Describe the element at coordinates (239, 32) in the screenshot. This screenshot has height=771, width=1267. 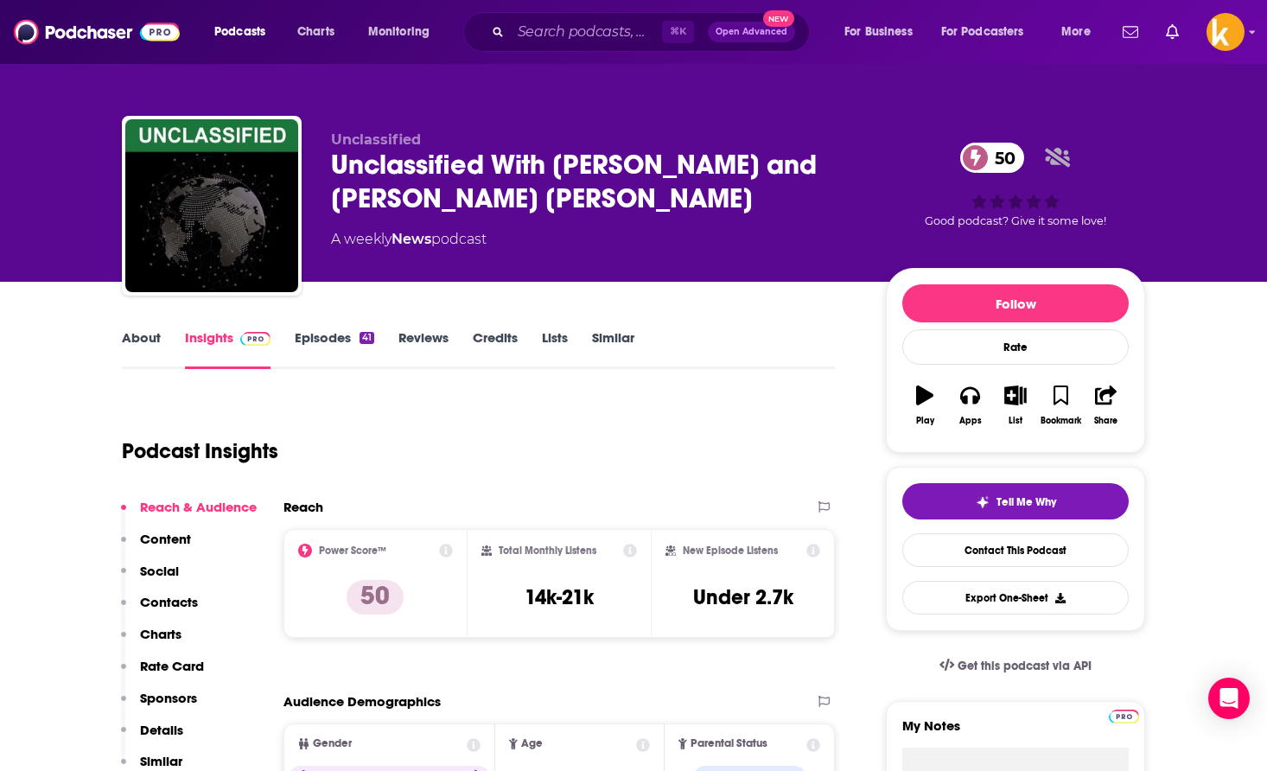
I see `span: Podcasts` at that location.